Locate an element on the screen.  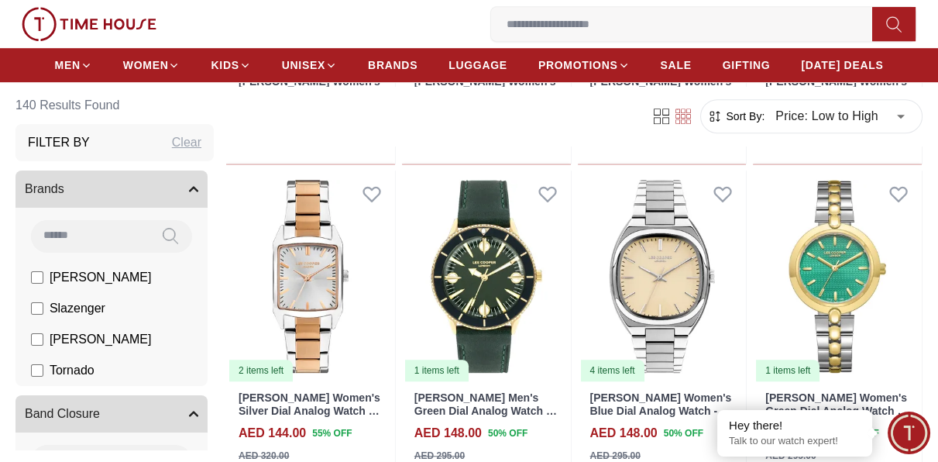
span: LUGGAGE is located at coordinates (478, 65).